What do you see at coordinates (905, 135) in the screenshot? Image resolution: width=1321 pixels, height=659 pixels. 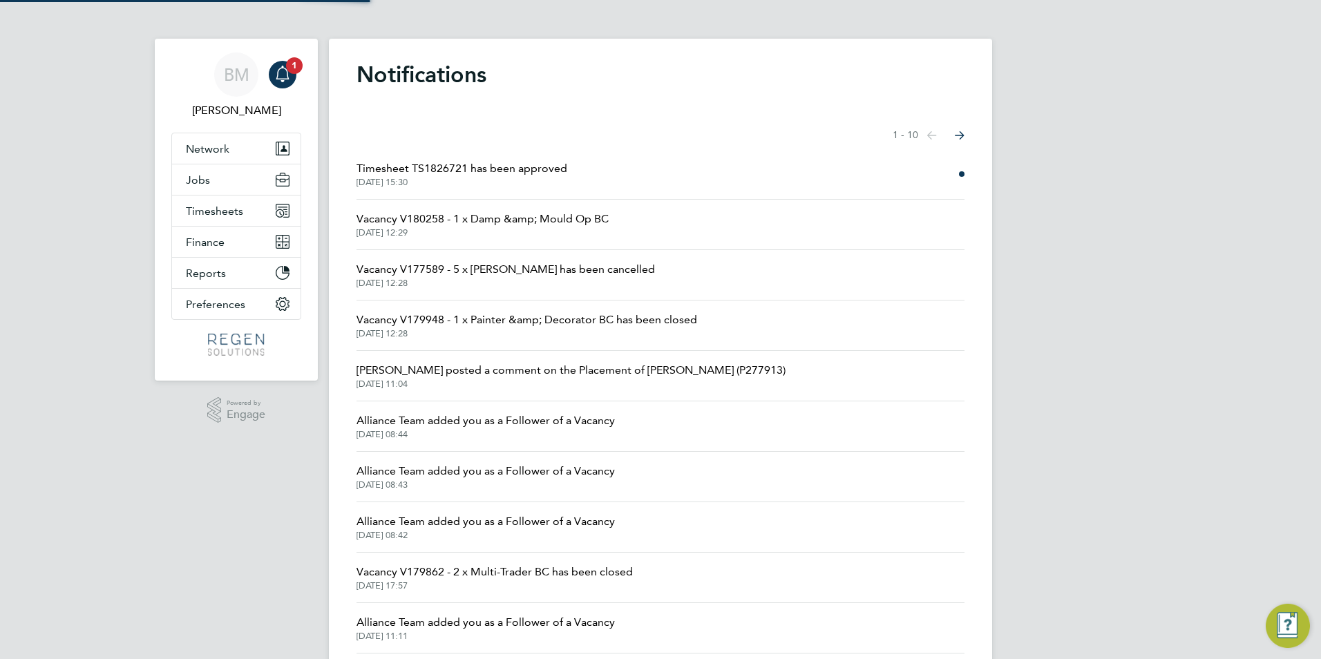 I see `span: 1 - 10` at bounding box center [905, 135].